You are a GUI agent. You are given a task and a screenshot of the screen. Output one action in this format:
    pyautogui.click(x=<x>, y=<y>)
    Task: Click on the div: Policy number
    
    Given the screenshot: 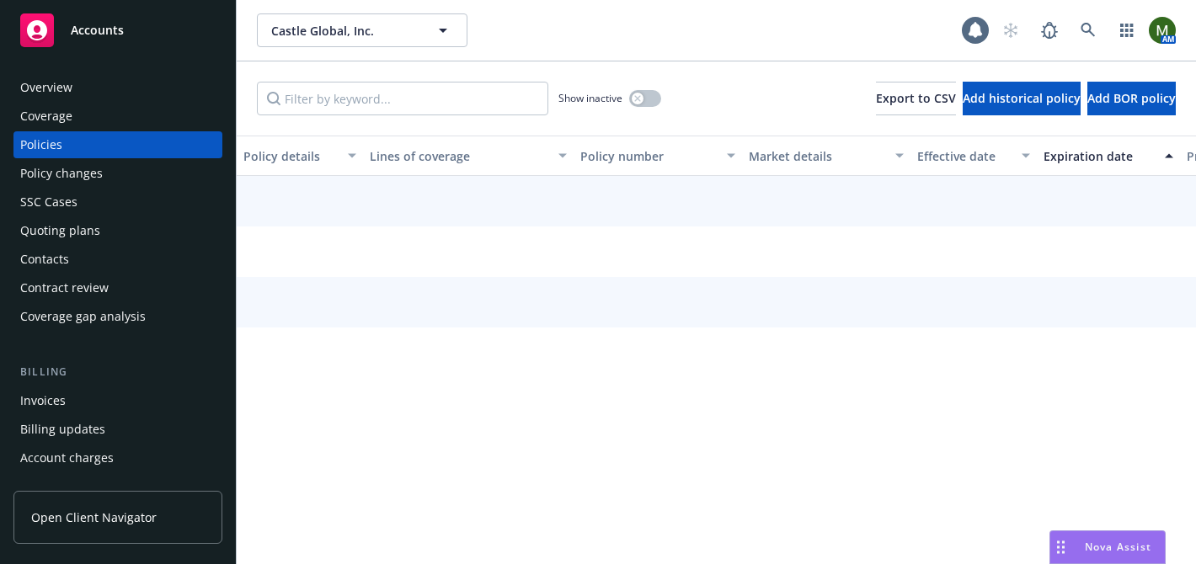 What is the action you would take?
    pyautogui.click(x=648, y=156)
    